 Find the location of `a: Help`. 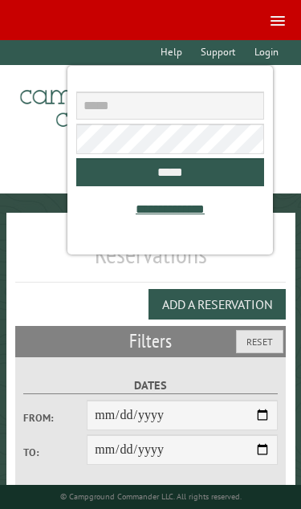

a: Help is located at coordinates (172, 52).